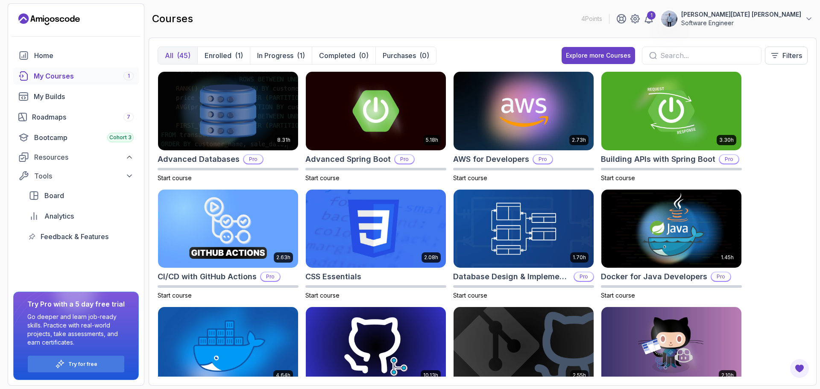 The image size is (820, 389). What do you see at coordinates (228, 229) in the screenshot?
I see `img: CI/CD with GitHub Actions card` at bounding box center [228, 229].